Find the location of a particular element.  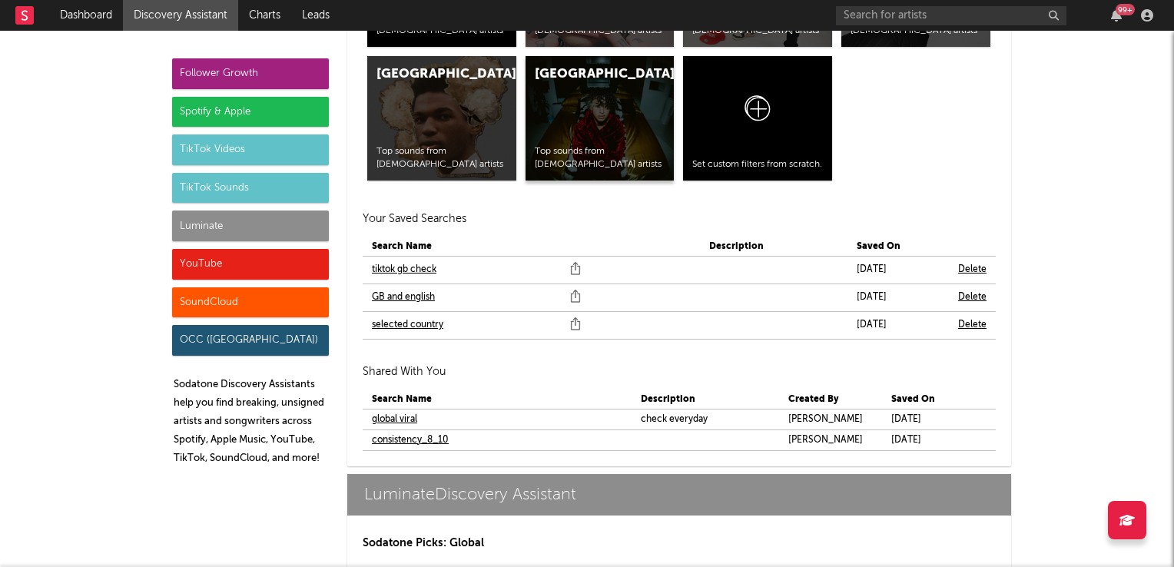

div: 99 + is located at coordinates (1125, 9).